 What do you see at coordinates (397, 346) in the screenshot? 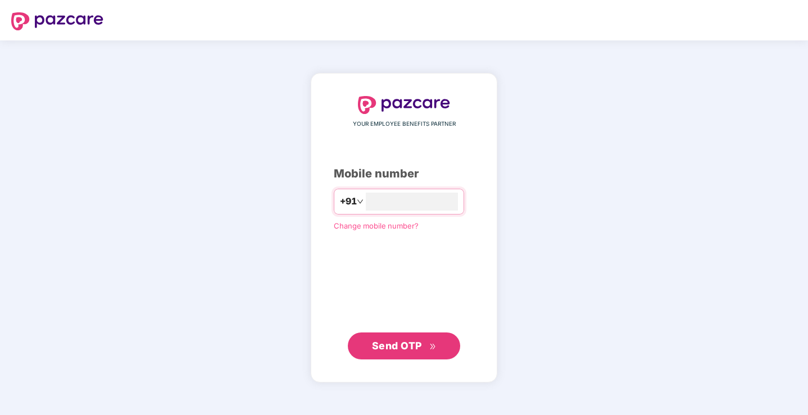
I see `span: Send OTP` at bounding box center [397, 346].